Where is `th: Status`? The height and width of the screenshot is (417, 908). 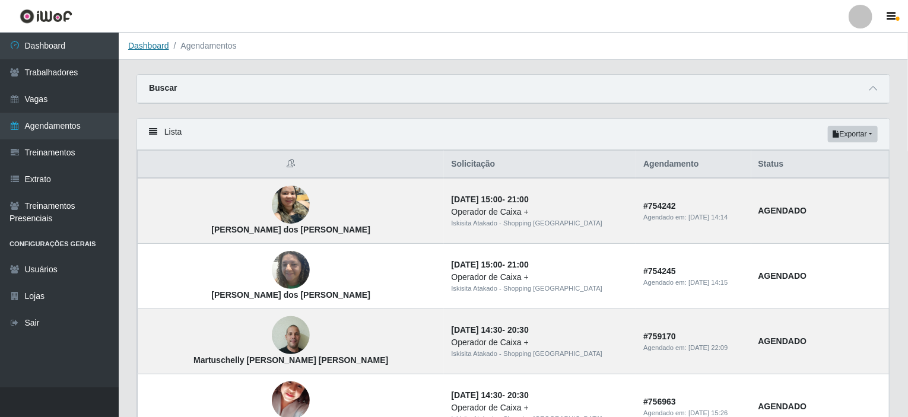
th: Status is located at coordinates (820, 164).